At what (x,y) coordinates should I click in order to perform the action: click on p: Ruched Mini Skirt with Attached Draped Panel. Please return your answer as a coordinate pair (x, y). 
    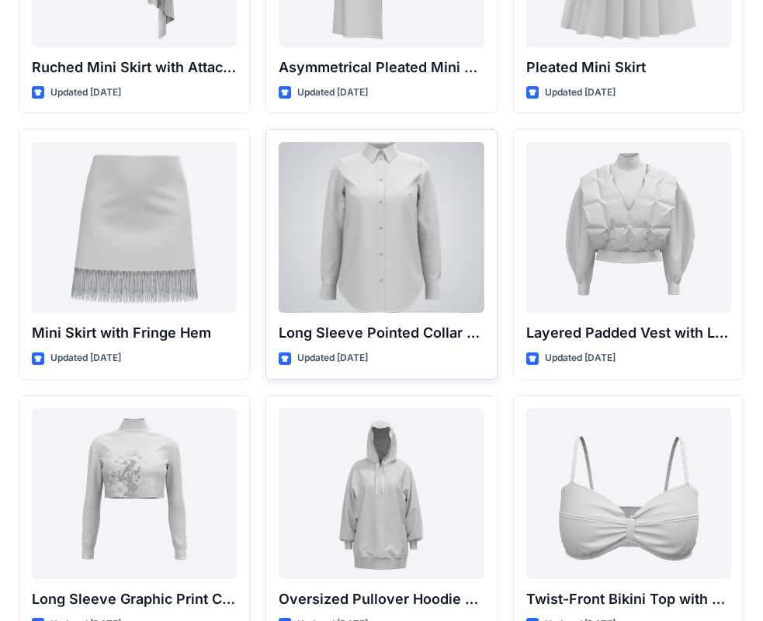
    Looking at the image, I should click on (134, 68).